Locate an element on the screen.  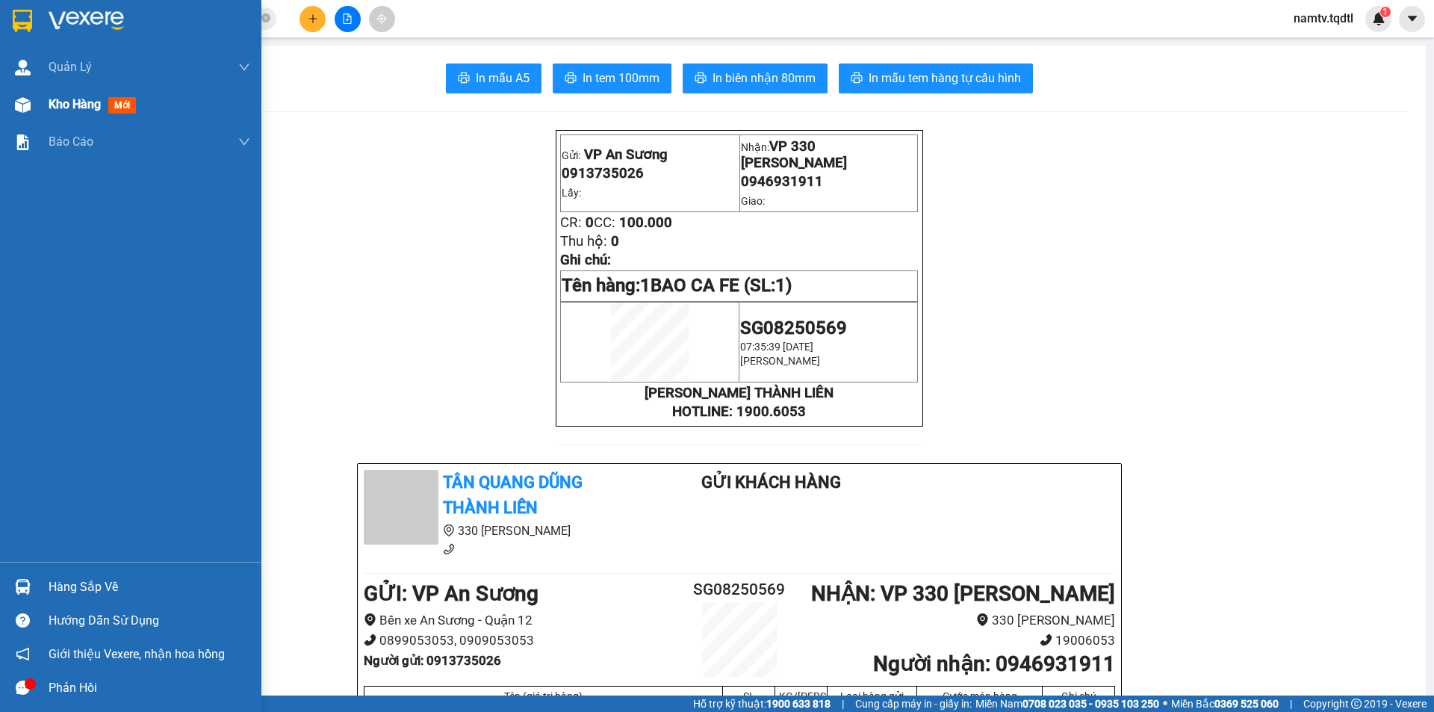
span: Quản Lý is located at coordinates (70, 66).